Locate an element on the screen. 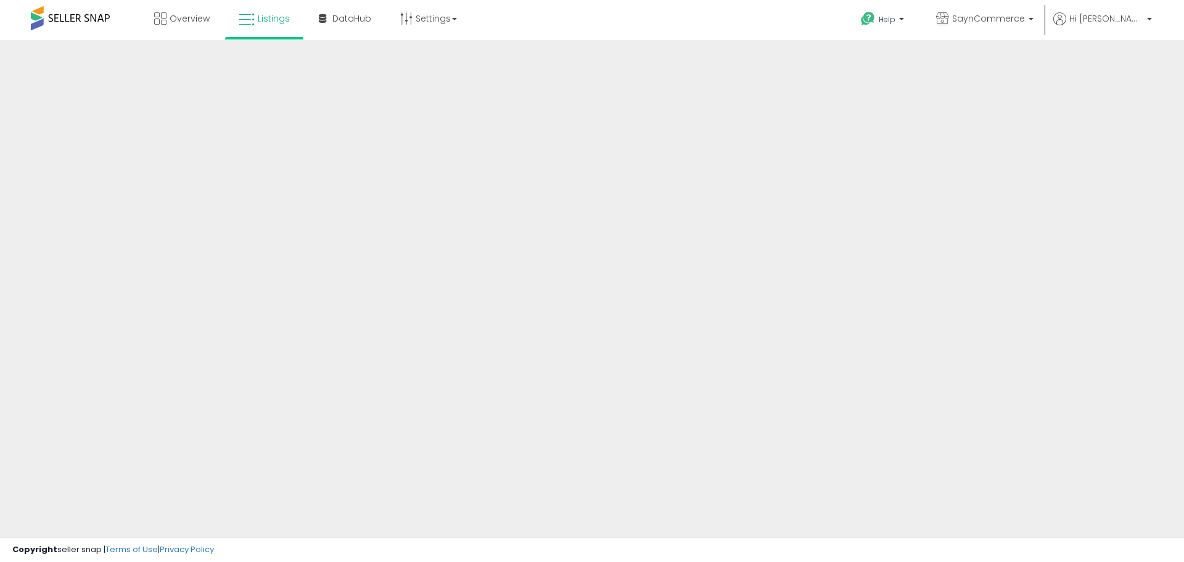 This screenshot has width=1184, height=562. a: Terms of Use is located at coordinates (131, 549).